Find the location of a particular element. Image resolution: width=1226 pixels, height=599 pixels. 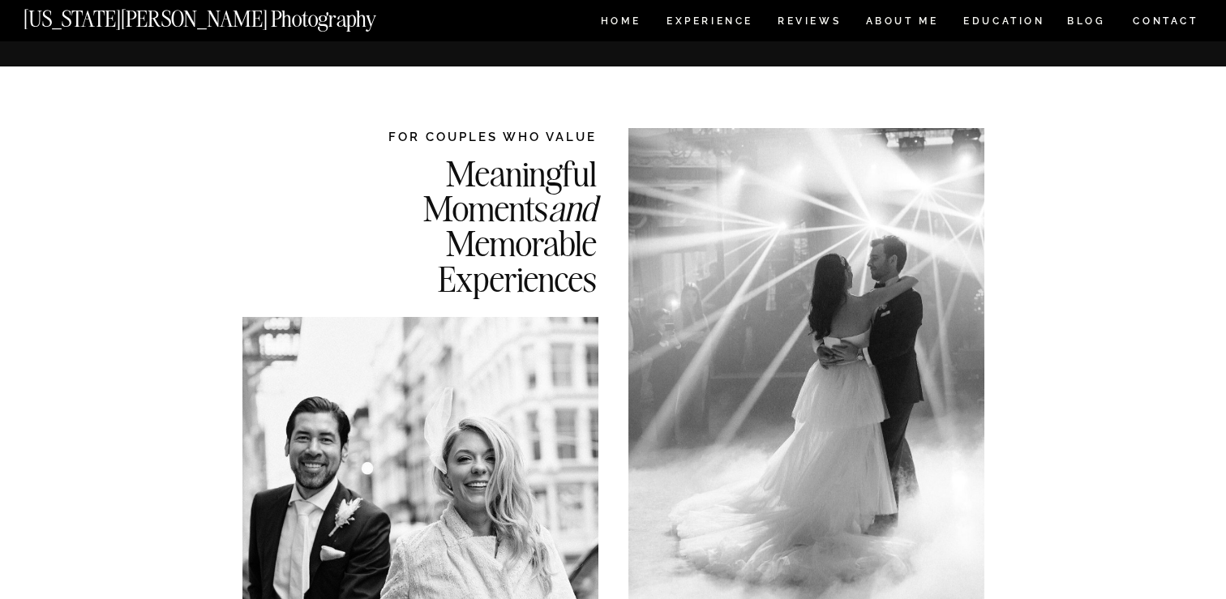

a: Experience is located at coordinates (708, 23).